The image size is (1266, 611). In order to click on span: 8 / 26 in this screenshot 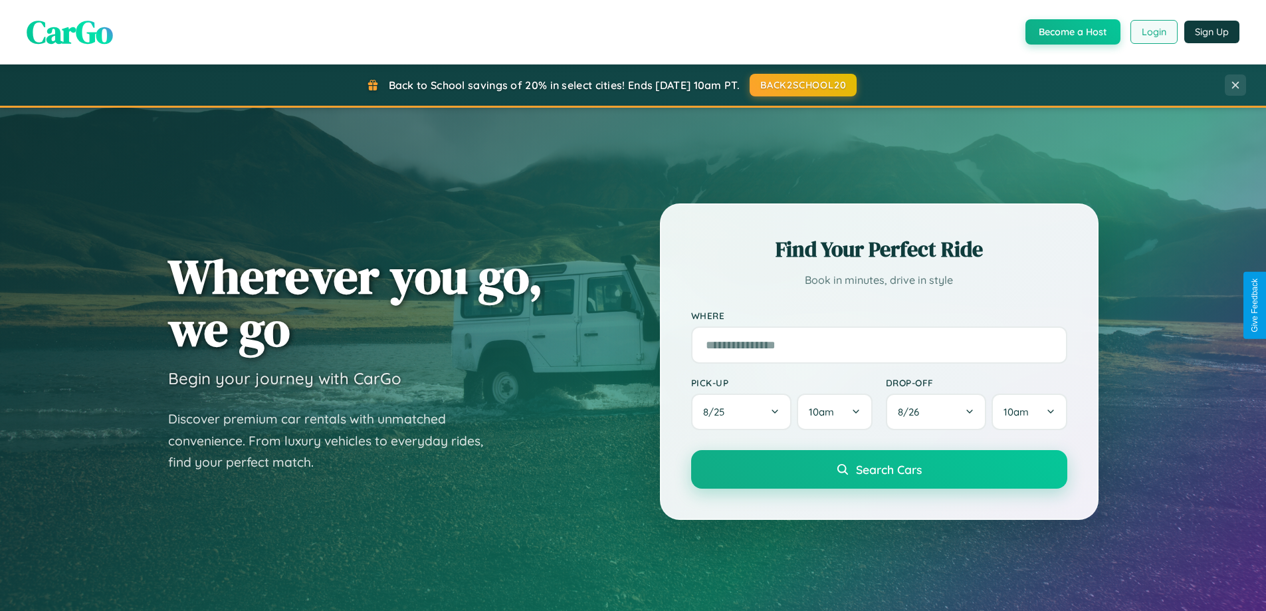, I will do `click(912, 411)`.